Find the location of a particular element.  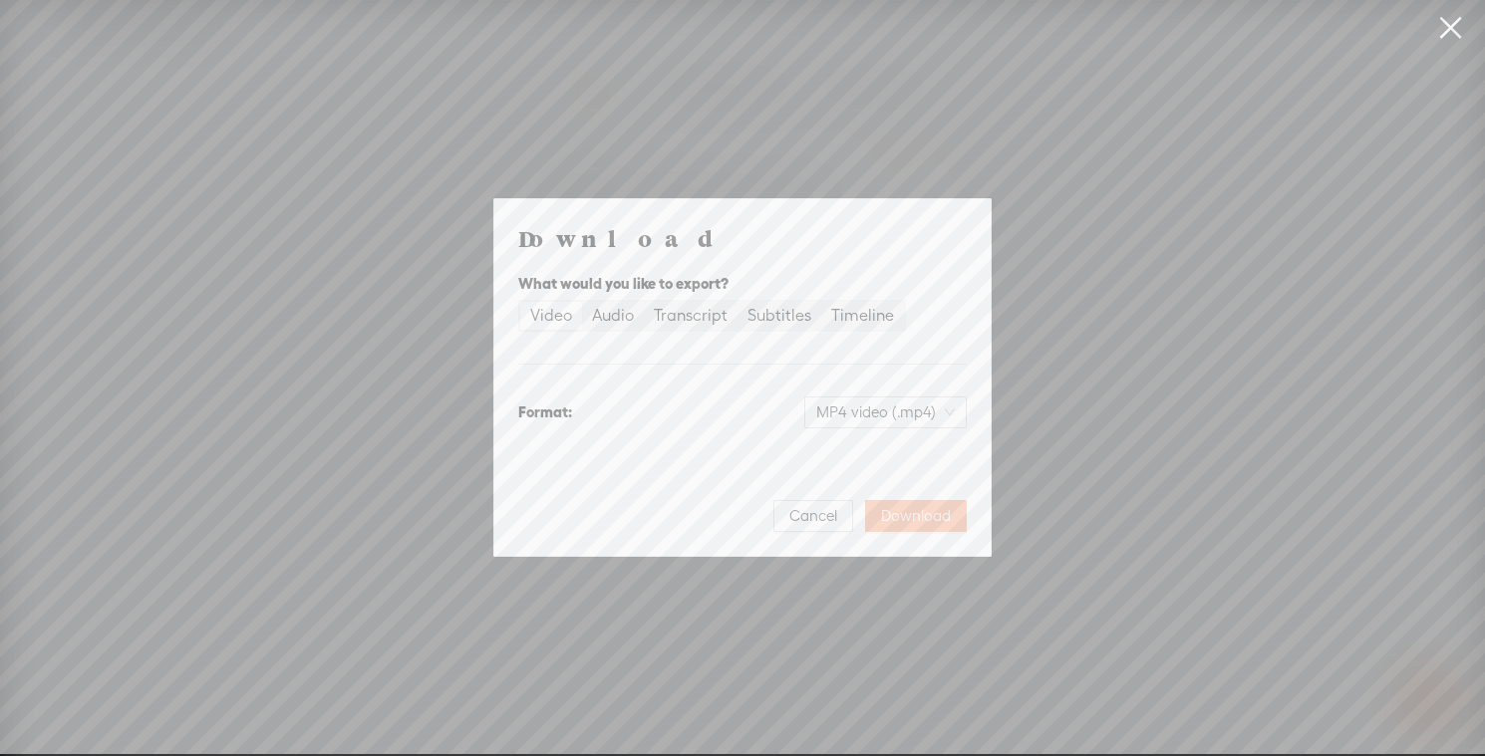

button: Cancel is located at coordinates (813, 516).